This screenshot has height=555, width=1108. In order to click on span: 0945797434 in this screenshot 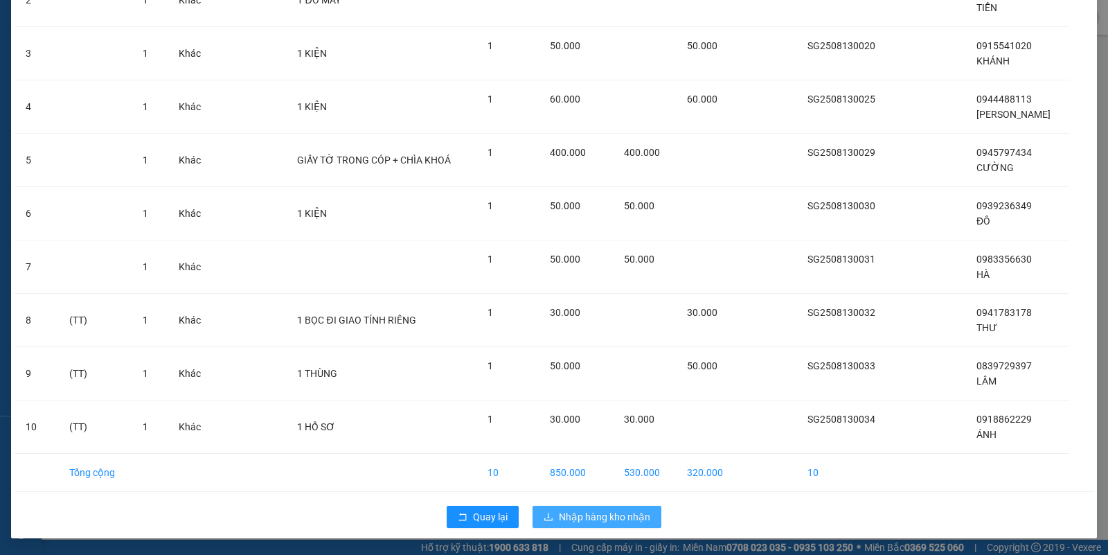, I will do `click(1004, 152)`.